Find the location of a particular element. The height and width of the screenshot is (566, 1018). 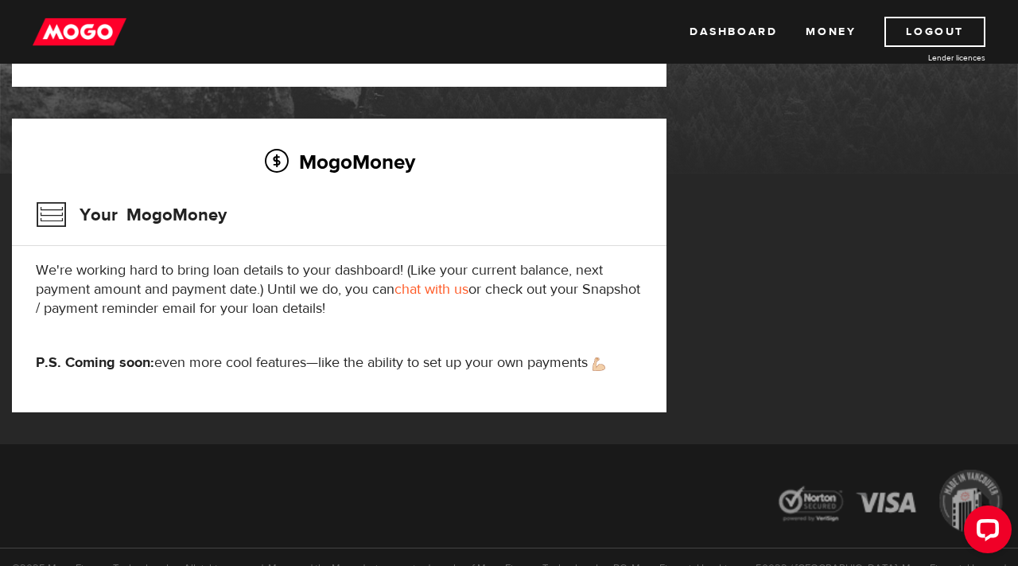

h2: MogoMoney is located at coordinates (339, 161).